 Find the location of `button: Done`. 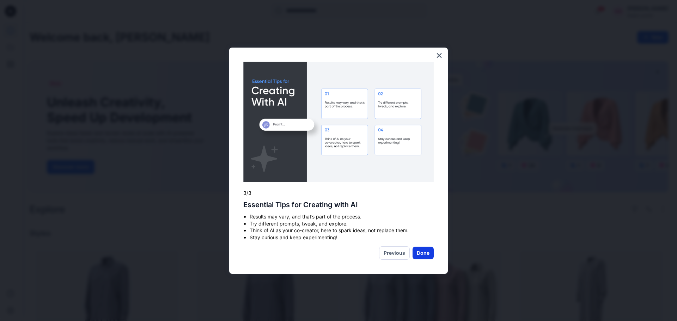

button: Done is located at coordinates (423, 253).